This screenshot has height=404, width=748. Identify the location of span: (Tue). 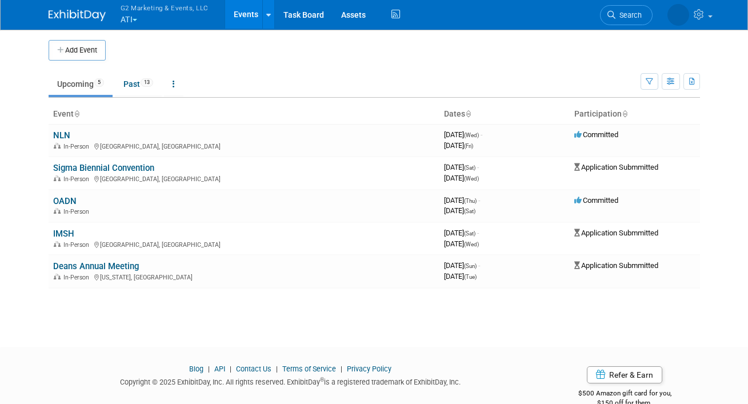
(470, 276).